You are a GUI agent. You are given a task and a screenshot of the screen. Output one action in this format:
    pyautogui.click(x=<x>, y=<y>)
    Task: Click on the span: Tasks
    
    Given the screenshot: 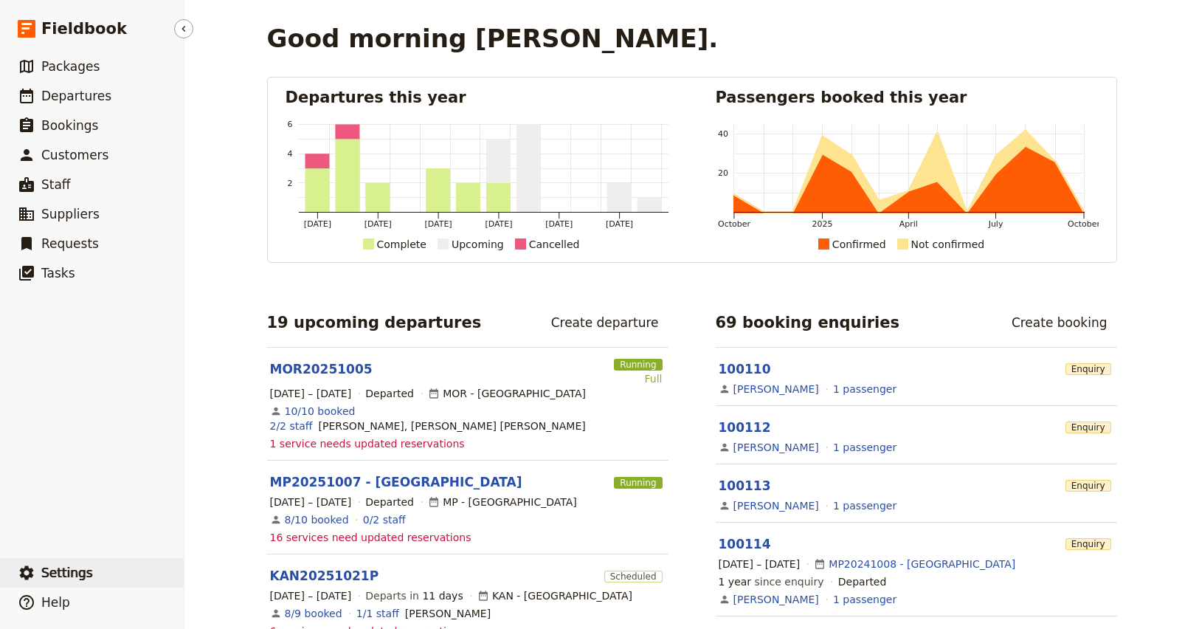 What is the action you would take?
    pyautogui.click(x=58, y=273)
    